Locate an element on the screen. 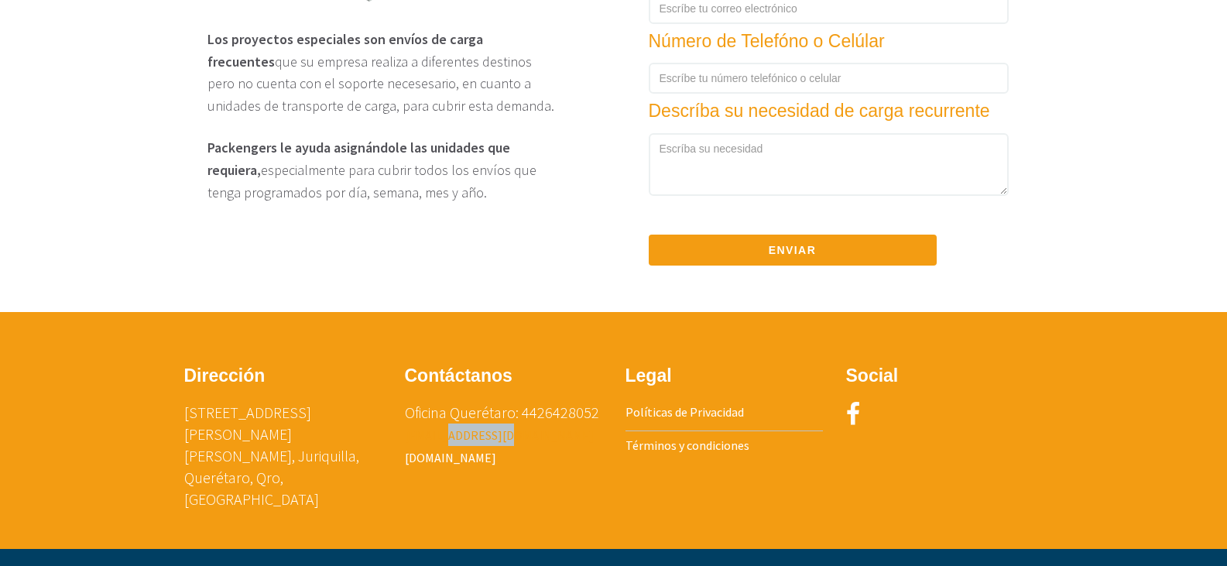 The width and height of the screenshot is (1227, 566). input: Escríbe tu número telefónico o celular is located at coordinates (828, 78).